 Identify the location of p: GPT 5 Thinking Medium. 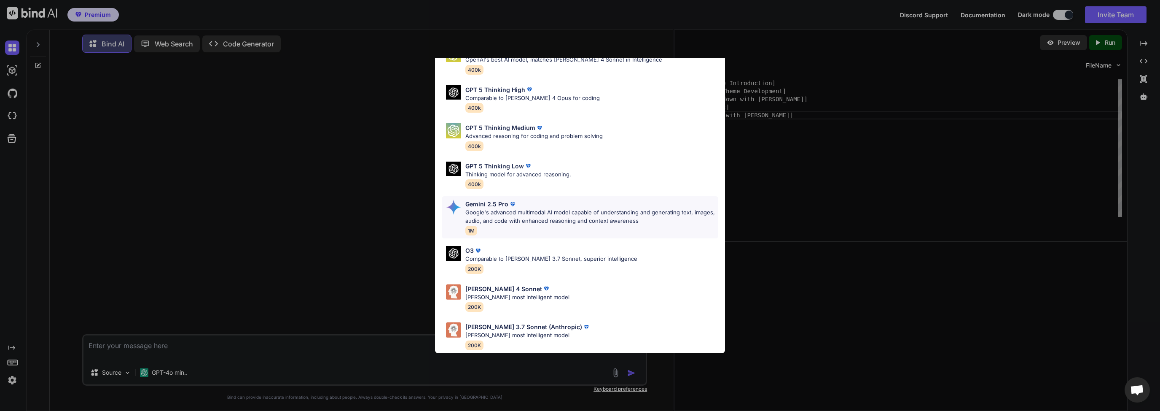
(500, 127).